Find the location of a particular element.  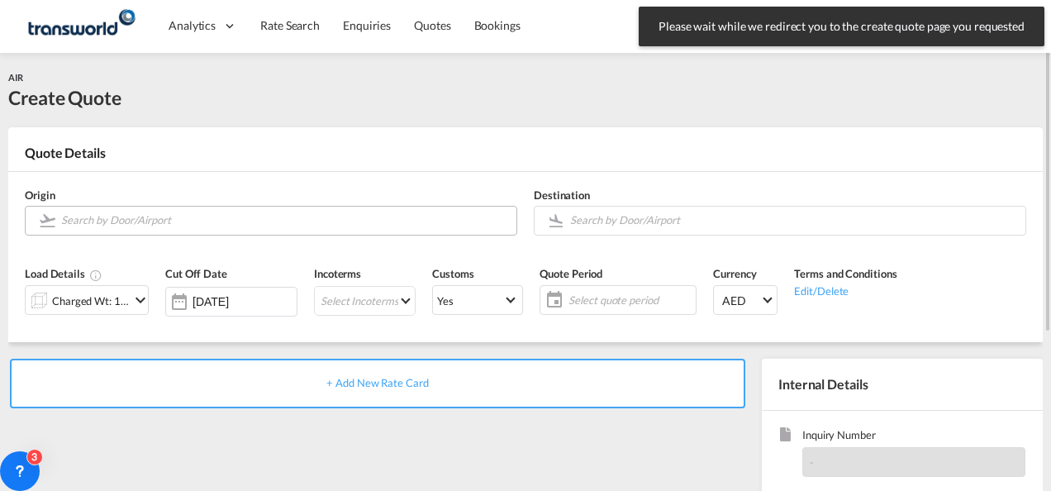

span: Cut Off Date is located at coordinates (196, 274).